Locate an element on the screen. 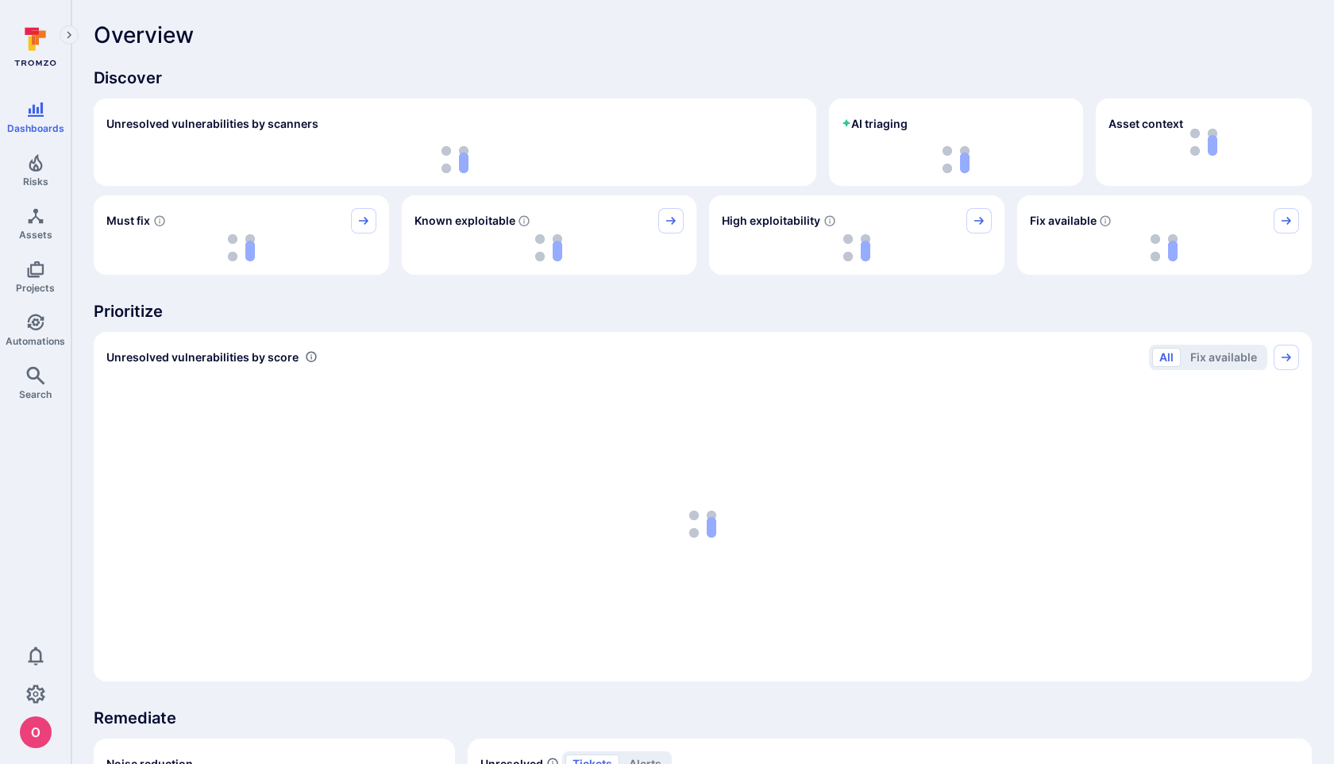 Image resolution: width=1334 pixels, height=764 pixels. span: Overview is located at coordinates (144, 35).